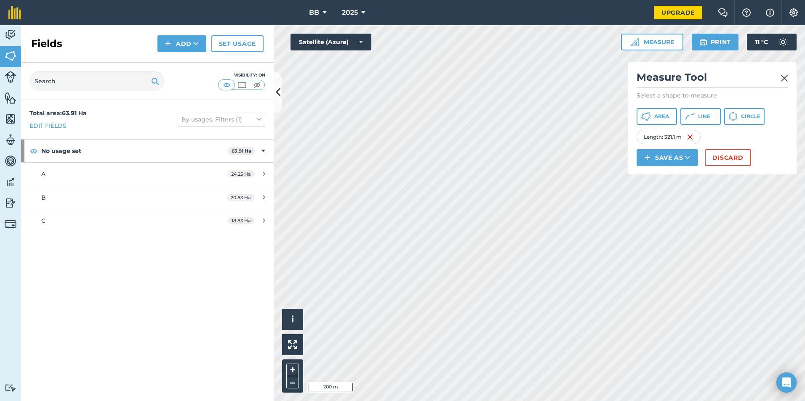 The image size is (805, 401). What do you see at coordinates (723, 13) in the screenshot?
I see `img: Two speech bubbles overlapping with the left bubble in the forefront` at bounding box center [723, 13].